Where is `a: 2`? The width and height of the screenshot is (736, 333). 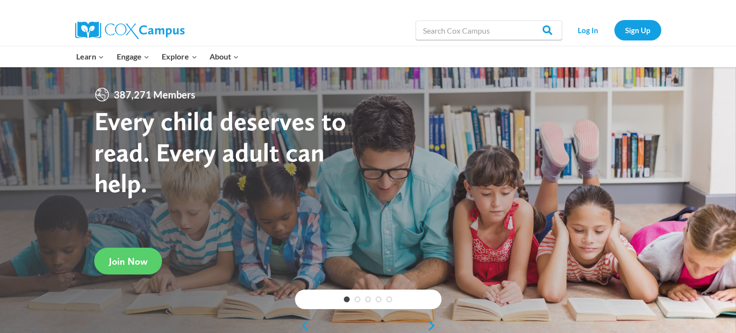
a: 2 is located at coordinates (357, 300).